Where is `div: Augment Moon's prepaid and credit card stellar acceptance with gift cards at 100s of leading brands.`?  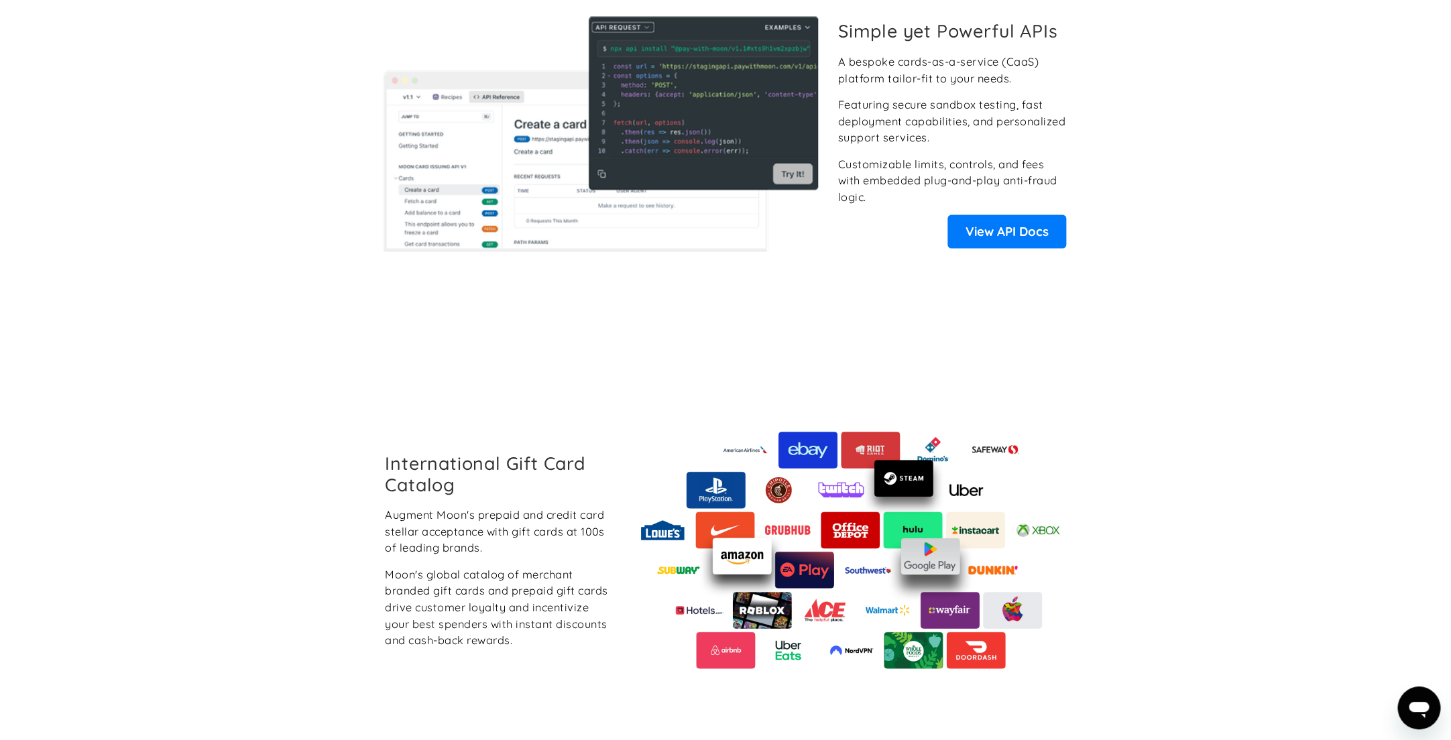 div: Augment Moon's prepaid and credit card stellar acceptance with gift cards at 100s of leading brands. is located at coordinates (499, 531).